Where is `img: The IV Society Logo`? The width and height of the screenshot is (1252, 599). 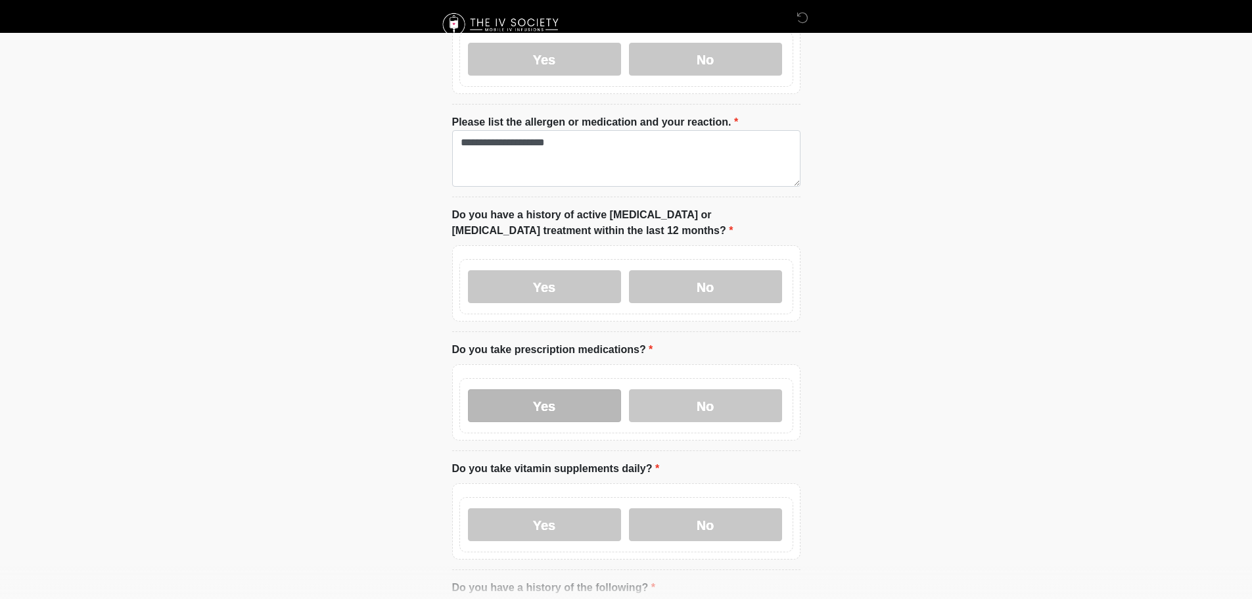
img: The IV Society Logo is located at coordinates (501, 24).